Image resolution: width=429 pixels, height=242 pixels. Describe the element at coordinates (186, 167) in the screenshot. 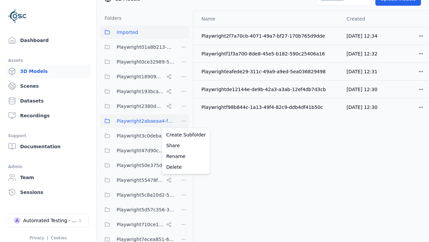

I see `div: Delete` at that location.